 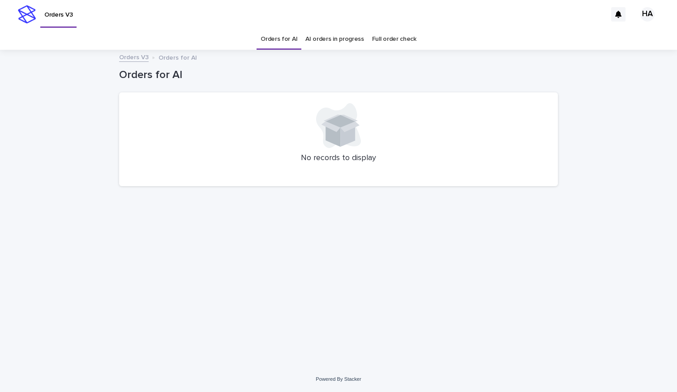 What do you see at coordinates (648, 14) in the screenshot?
I see `div: HA` at bounding box center [648, 14].